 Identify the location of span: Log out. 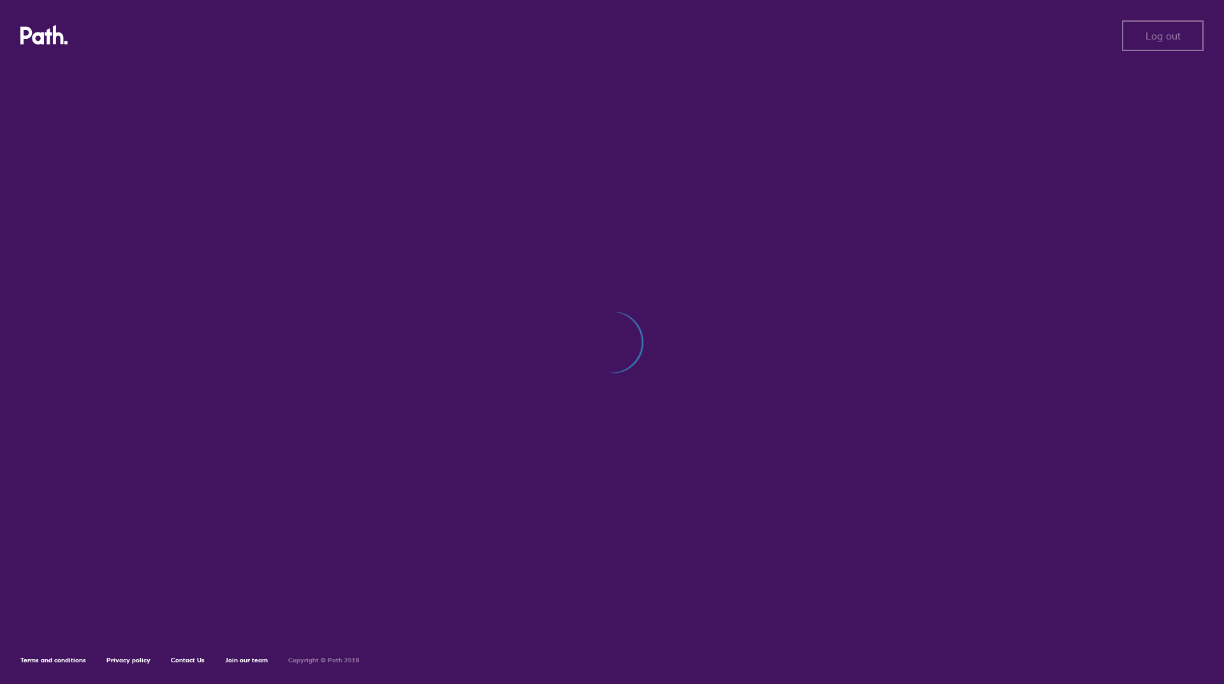
(1163, 36).